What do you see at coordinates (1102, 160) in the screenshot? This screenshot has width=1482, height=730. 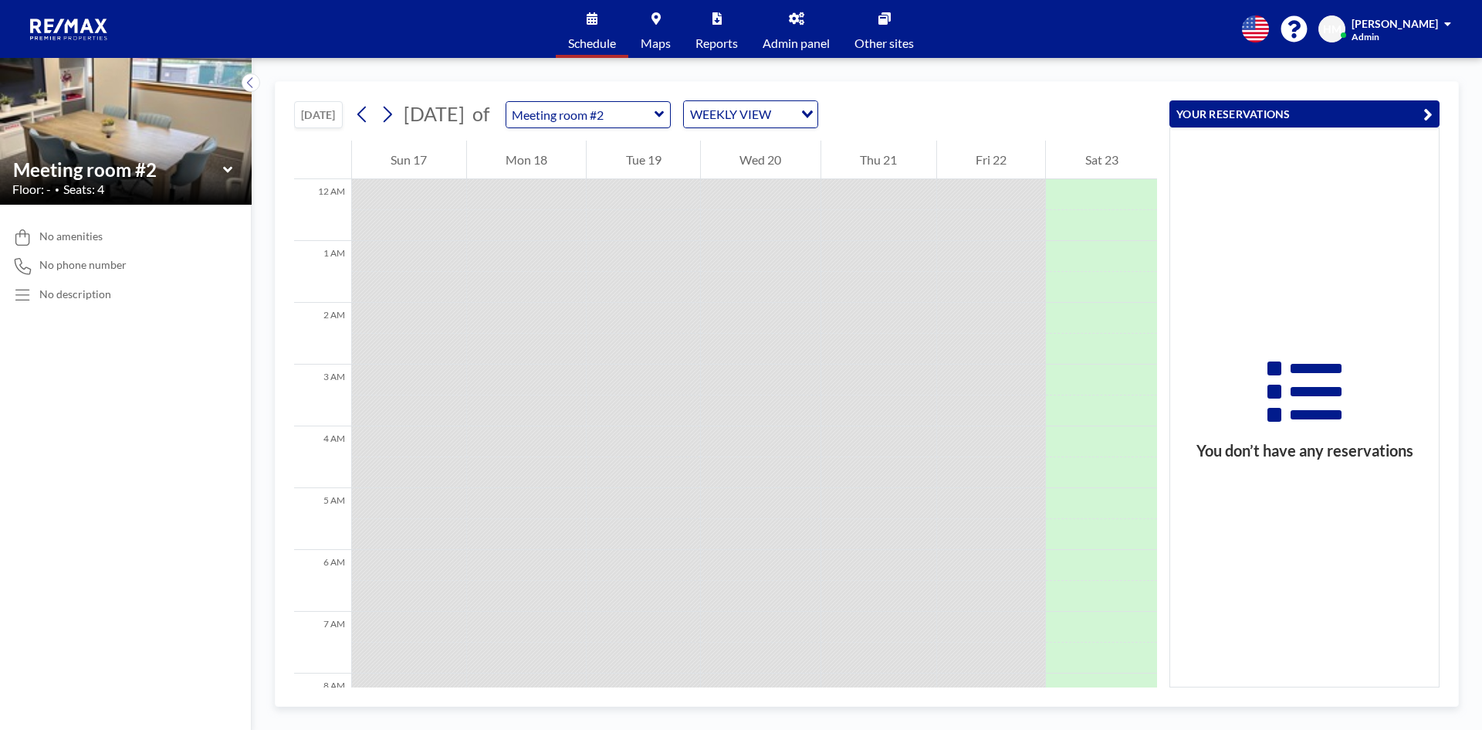 I see `div: Sat 23` at bounding box center [1102, 160].